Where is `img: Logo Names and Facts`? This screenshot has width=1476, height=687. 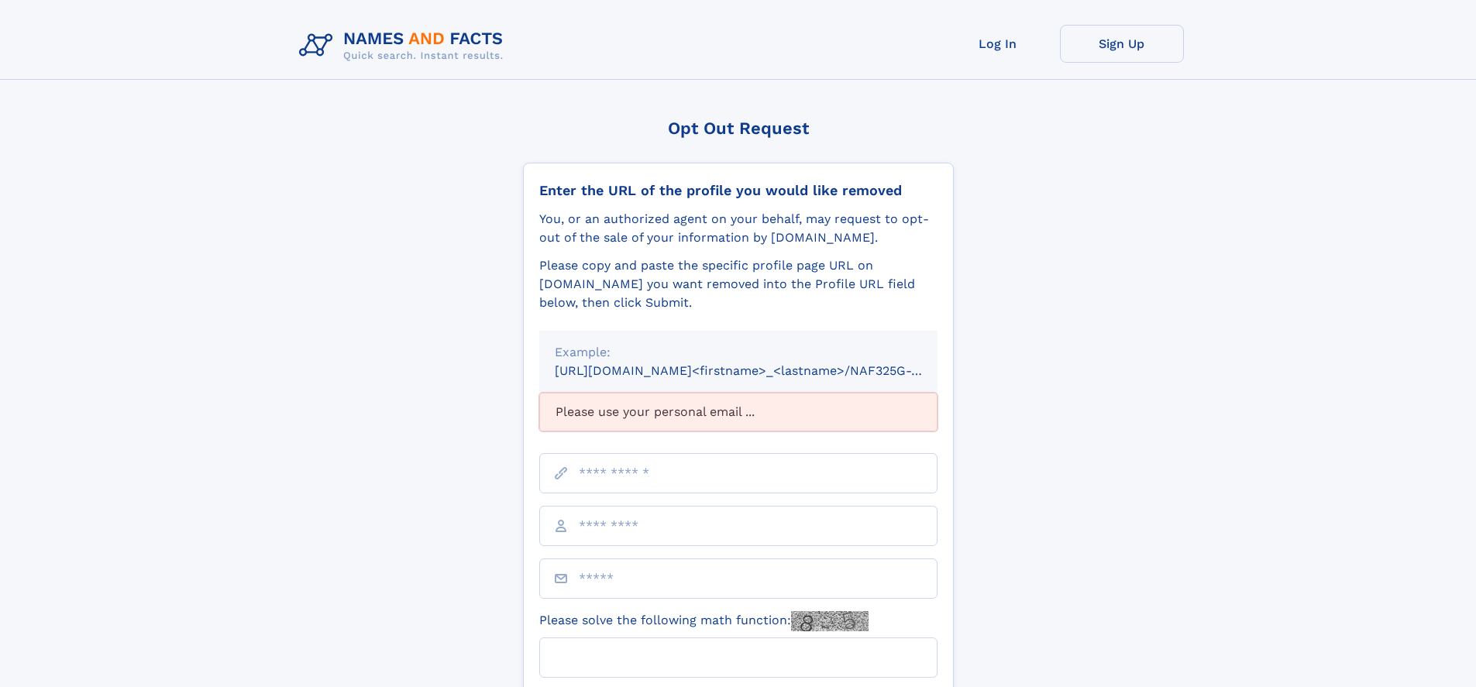
img: Logo Names and Facts is located at coordinates (404, 46).